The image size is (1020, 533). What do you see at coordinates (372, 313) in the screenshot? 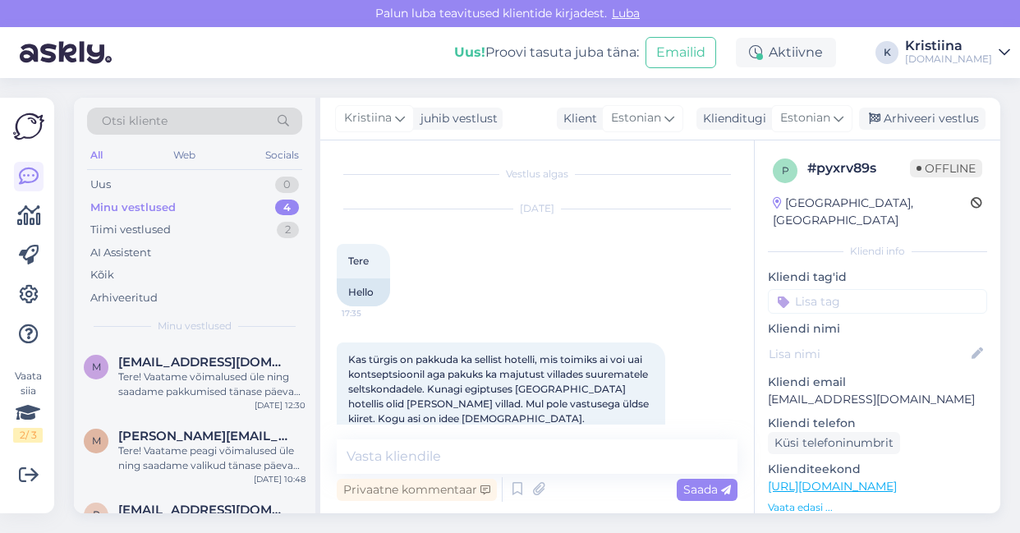
I see `span: 17:35` at bounding box center [372, 313].